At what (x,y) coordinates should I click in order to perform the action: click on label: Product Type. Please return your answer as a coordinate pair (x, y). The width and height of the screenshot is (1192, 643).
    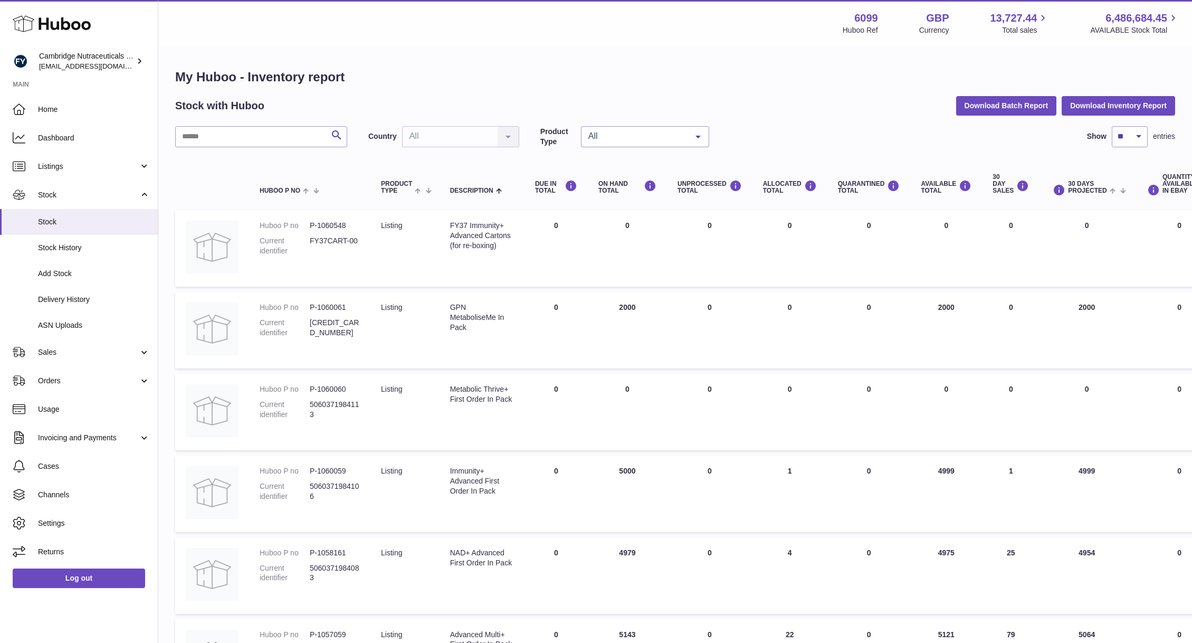
    Looking at the image, I should click on (558, 137).